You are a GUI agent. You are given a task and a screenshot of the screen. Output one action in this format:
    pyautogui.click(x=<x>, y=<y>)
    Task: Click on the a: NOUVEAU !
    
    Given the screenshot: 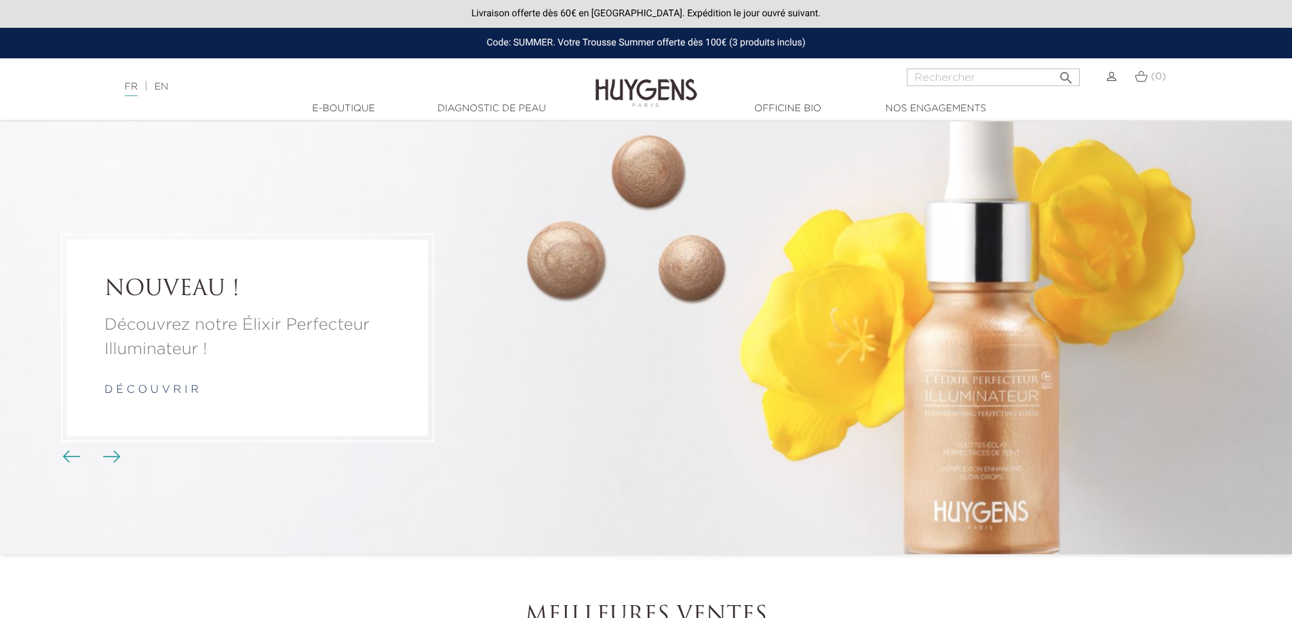 What is the action you would take?
    pyautogui.click(x=248, y=290)
    